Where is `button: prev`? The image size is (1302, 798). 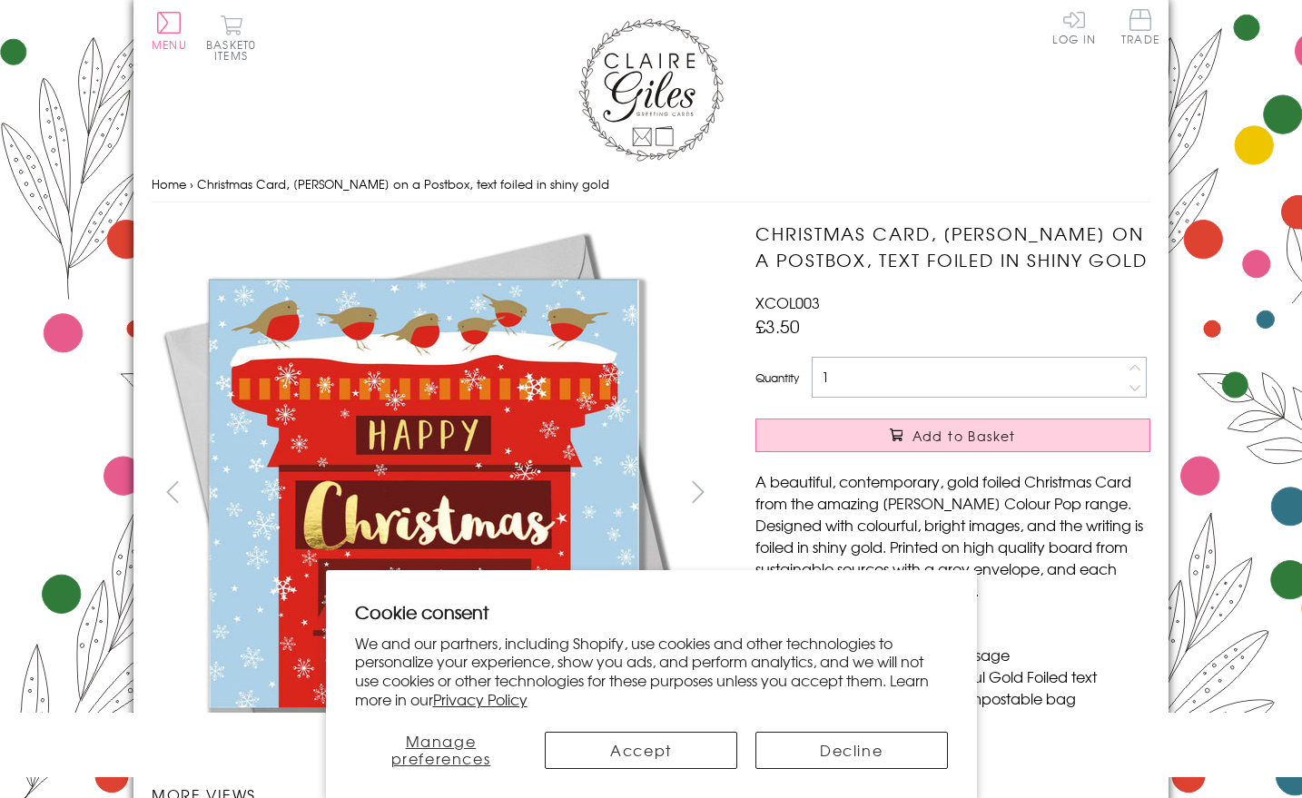 button: prev is located at coordinates (172, 491).